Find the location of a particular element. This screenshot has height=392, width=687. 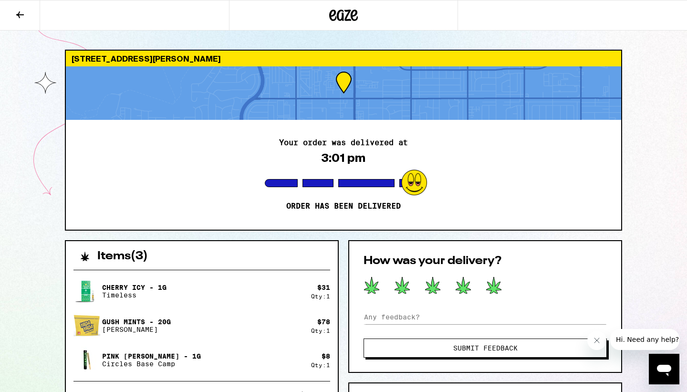

input: Any feedback? is located at coordinates (485, 317).